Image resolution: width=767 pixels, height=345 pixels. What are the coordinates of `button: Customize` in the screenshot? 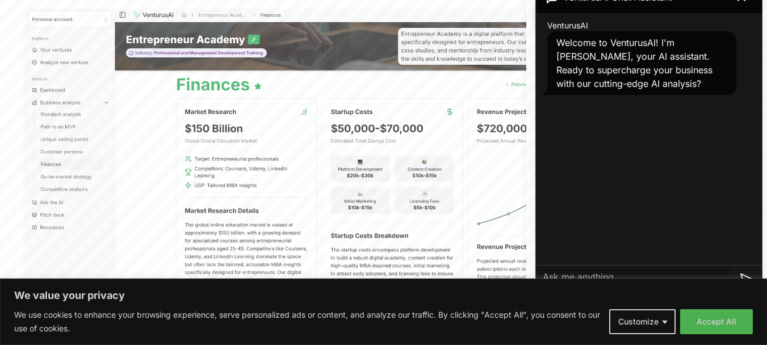 It's located at (642, 321).